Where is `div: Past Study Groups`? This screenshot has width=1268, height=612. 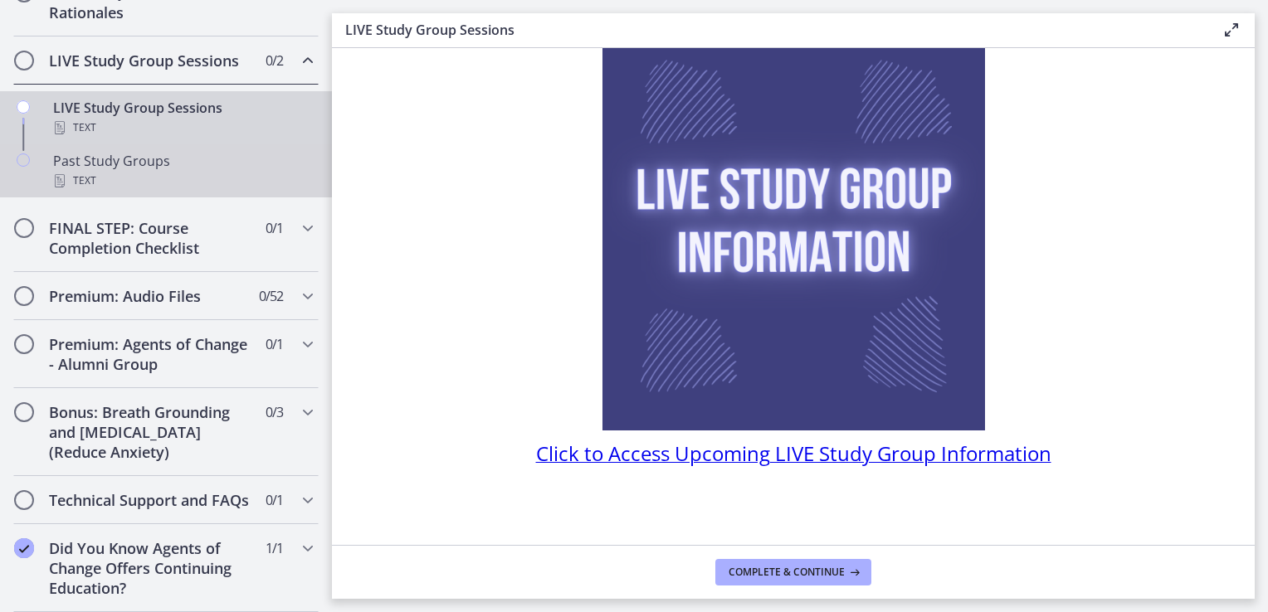
div: Past Study Groups is located at coordinates (183, 171).